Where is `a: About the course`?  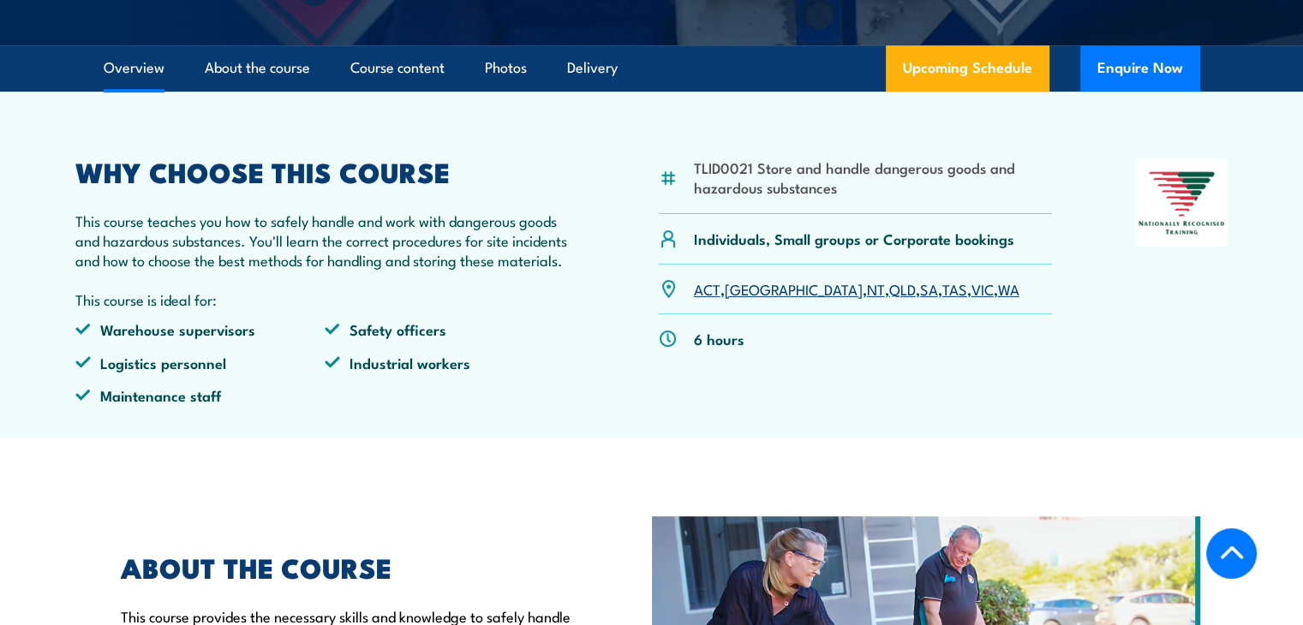
a: About the course is located at coordinates (257, 68).